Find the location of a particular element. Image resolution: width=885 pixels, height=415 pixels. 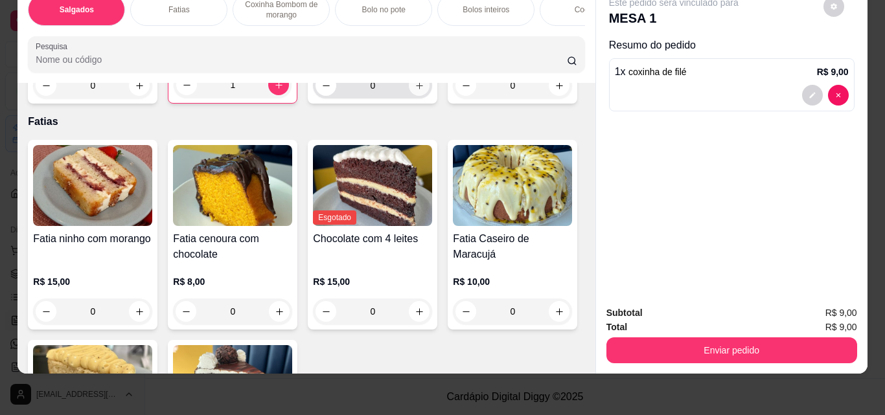

h4: Fatia cenoura com chocolate is located at coordinates (232, 247).